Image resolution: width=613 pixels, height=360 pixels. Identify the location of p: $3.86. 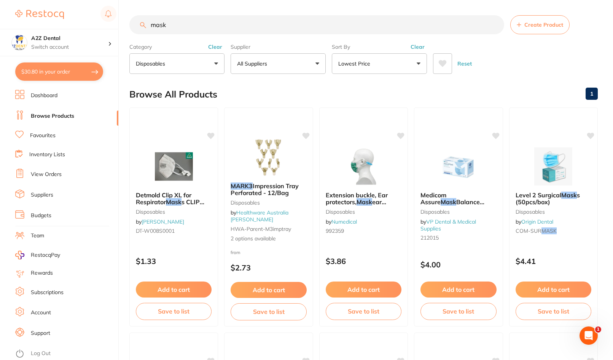
(363, 261).